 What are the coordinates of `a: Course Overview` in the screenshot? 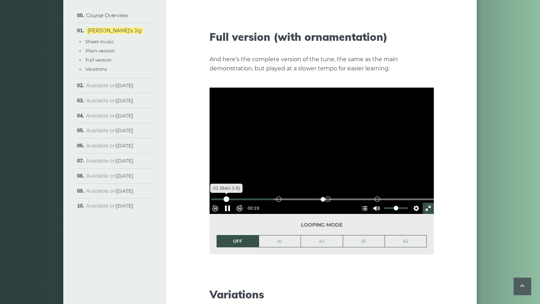 It's located at (107, 15).